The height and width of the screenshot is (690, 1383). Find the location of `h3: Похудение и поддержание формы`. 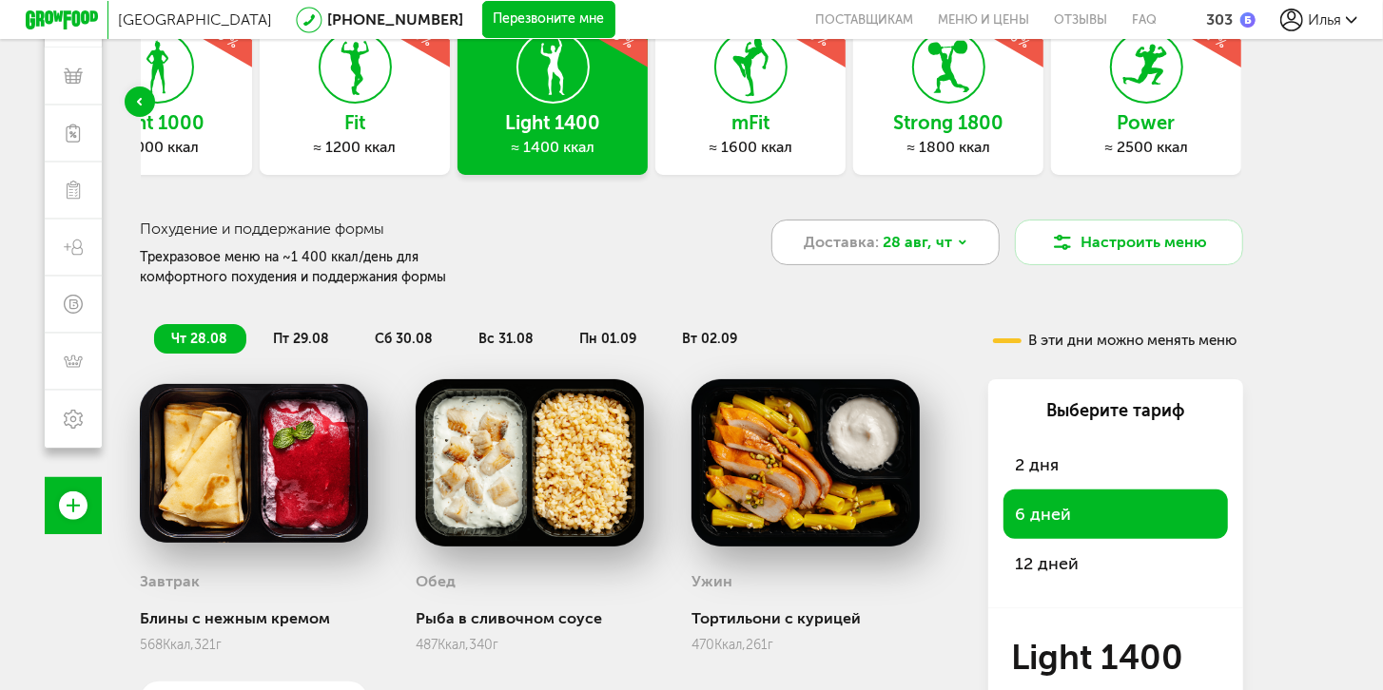

h3: Похудение и поддержание формы is located at coordinates (434, 228).